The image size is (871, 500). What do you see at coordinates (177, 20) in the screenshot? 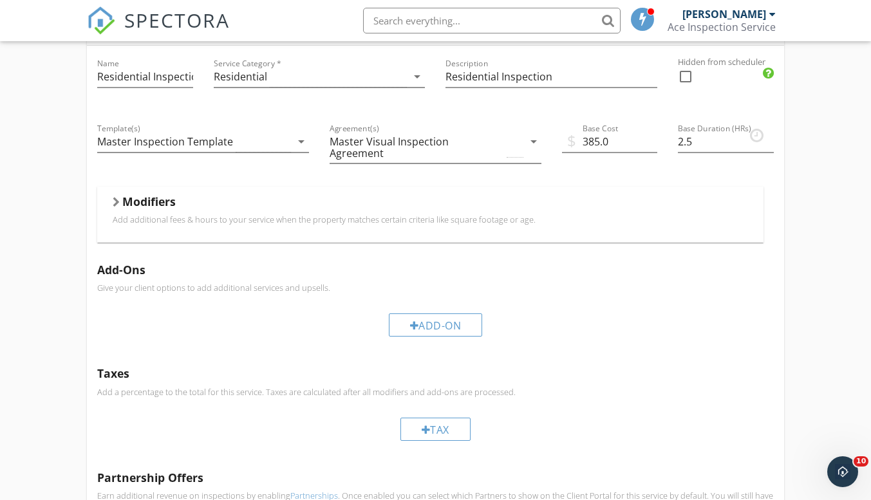
I see `span: SPECTORA` at bounding box center [177, 20].